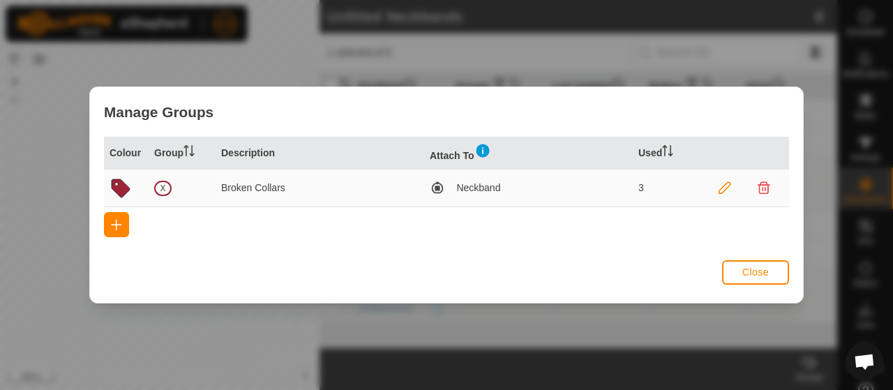 Image resolution: width=893 pixels, height=390 pixels. What do you see at coordinates (864, 361) in the screenshot?
I see `div: Open chat` at bounding box center [864, 361].